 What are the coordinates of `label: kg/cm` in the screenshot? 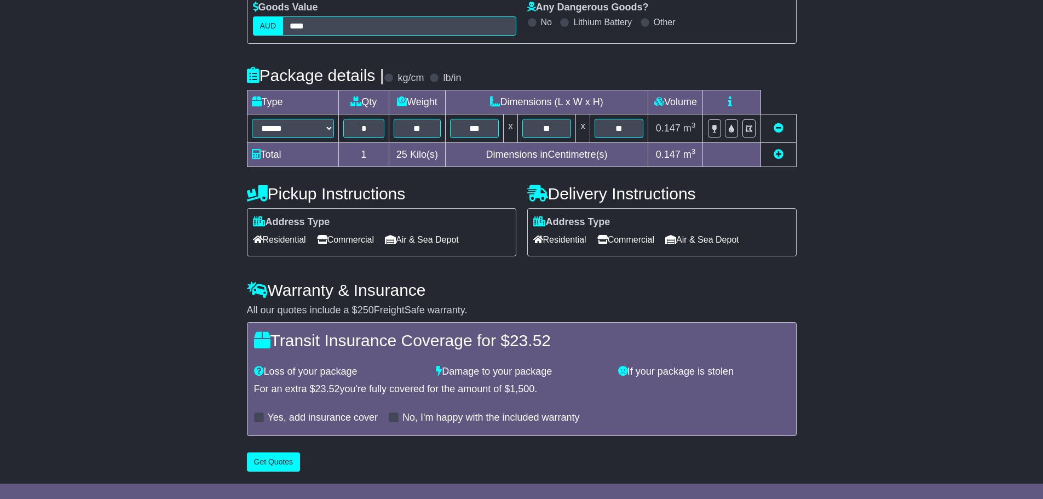 It's located at (411, 78).